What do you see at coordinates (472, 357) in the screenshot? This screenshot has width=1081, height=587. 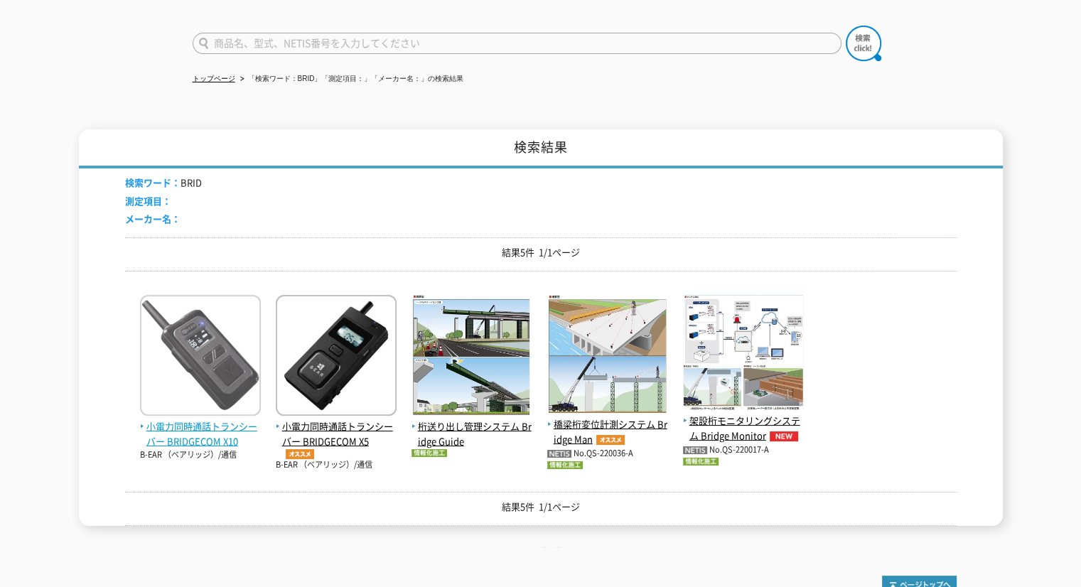 I see `img: 桁送り出し管理システム Bridge Guide` at bounding box center [472, 357].